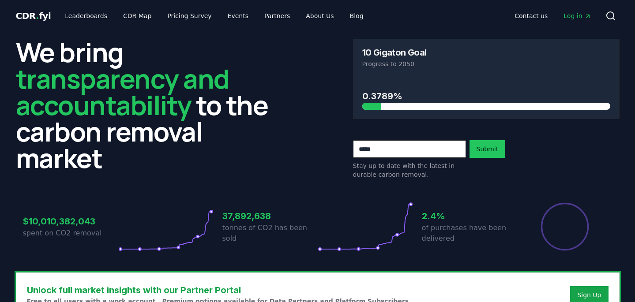 The image size is (635, 302). Describe the element at coordinates (357, 16) in the screenshot. I see `a: Blog` at that location.